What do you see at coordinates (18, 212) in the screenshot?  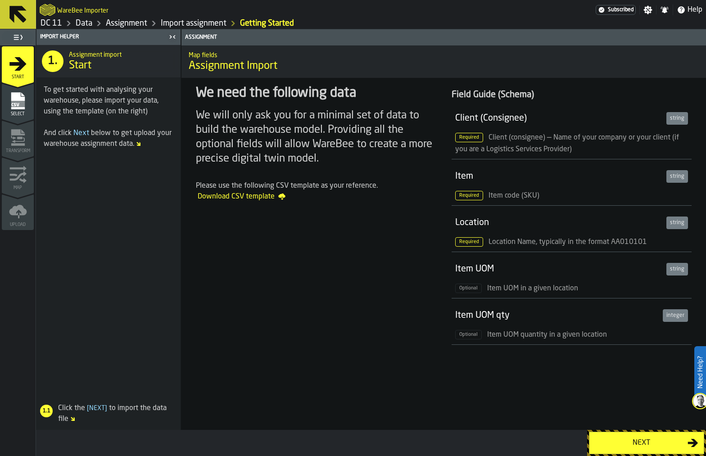 I see `li: menu Upload` at bounding box center [18, 212].